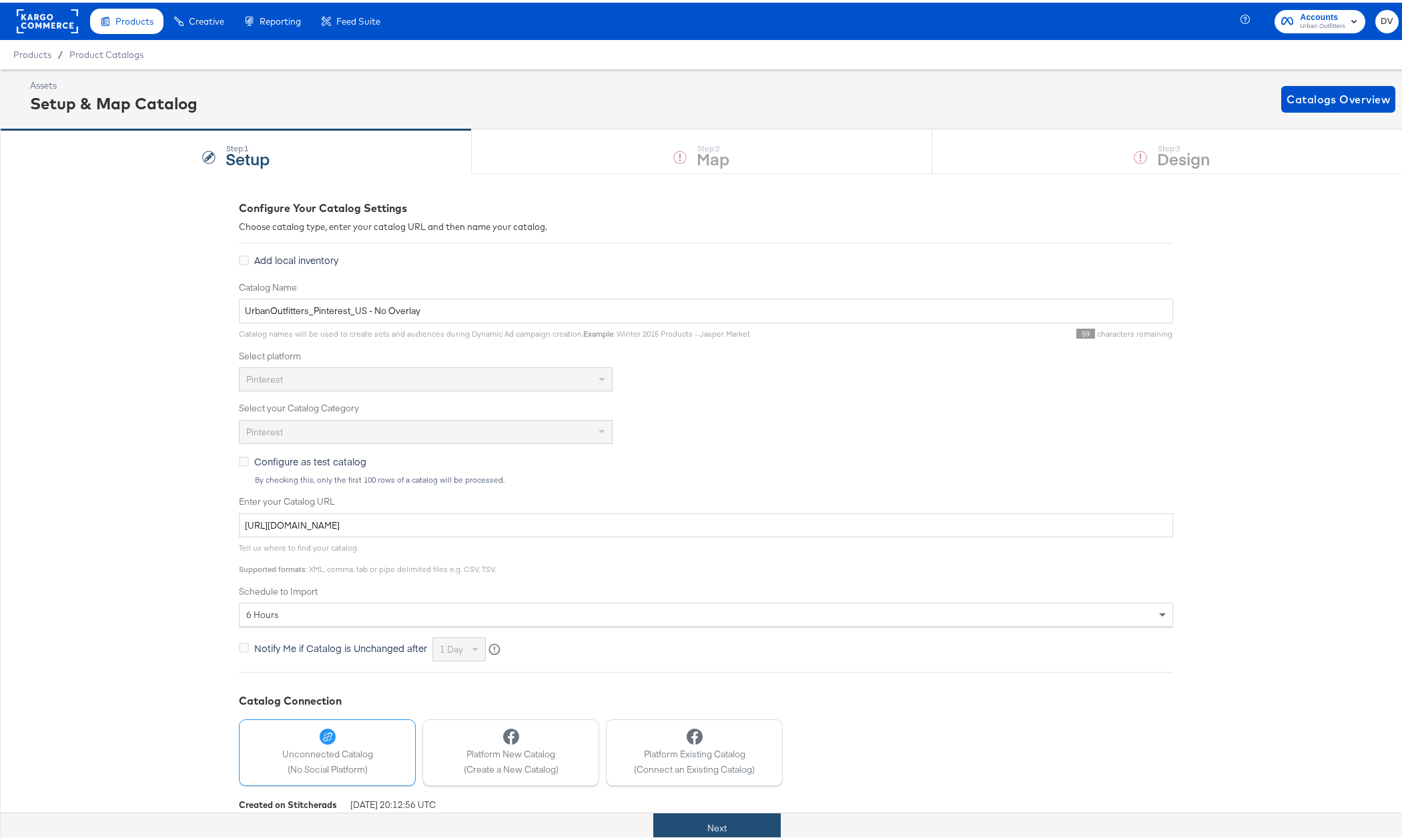  I want to click on span: Configure as test catalog, so click(310, 459).